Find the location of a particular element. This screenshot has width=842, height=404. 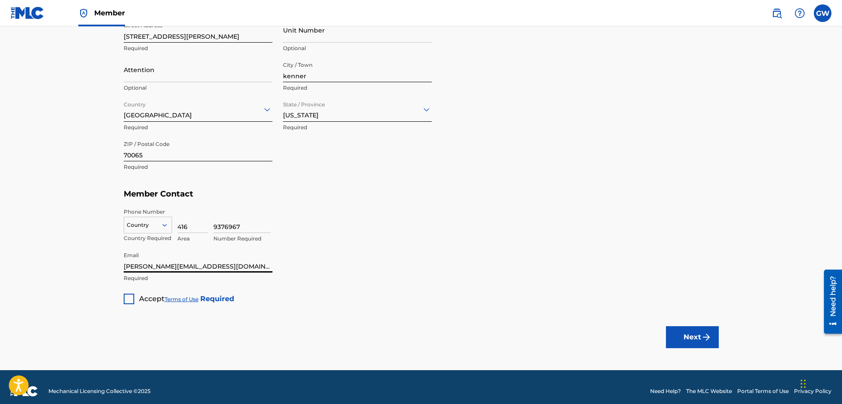

p: Area is located at coordinates (193, 239).